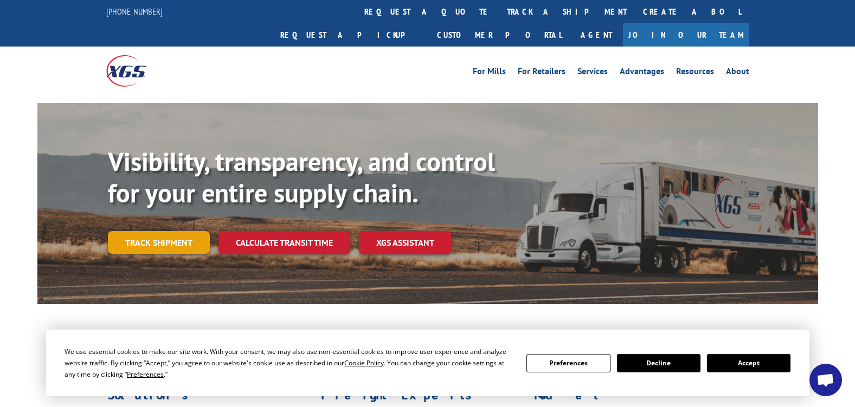 Image resolution: width=855 pixels, height=407 pixels. What do you see at coordinates (642, 73) in the screenshot?
I see `a: Advantages` at bounding box center [642, 73].